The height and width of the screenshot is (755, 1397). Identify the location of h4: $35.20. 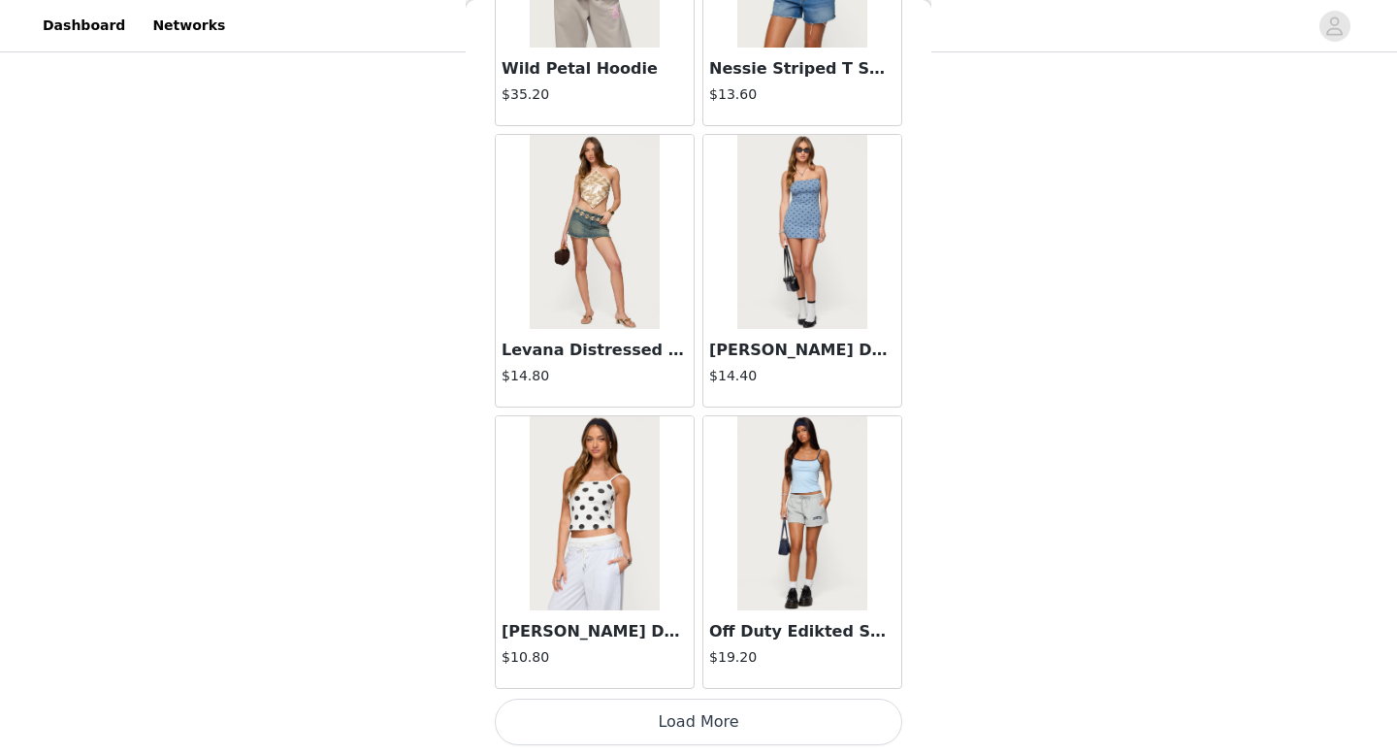
(595, 94).